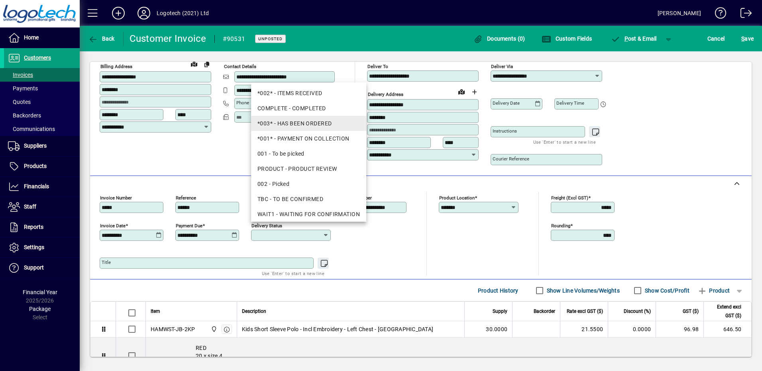 Image resolution: width=762 pixels, height=371 pixels. Describe the element at coordinates (498, 291) in the screenshot. I see `button: Product History` at that location.